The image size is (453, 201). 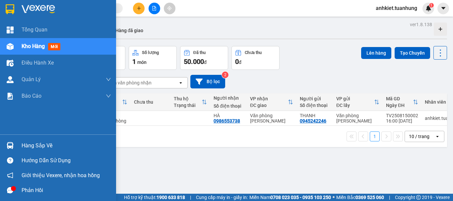 I want to click on div: Ngày ĐH, so click(x=399, y=105).